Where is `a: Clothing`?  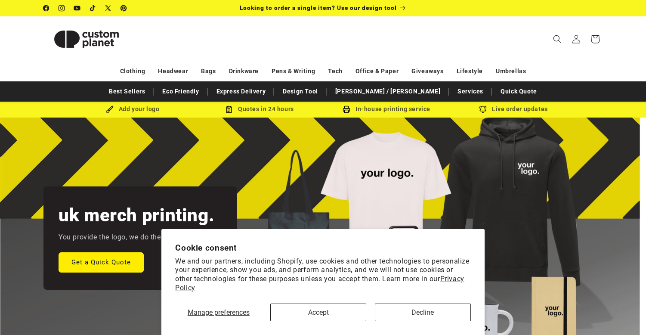
a: Clothing is located at coordinates (133, 71).